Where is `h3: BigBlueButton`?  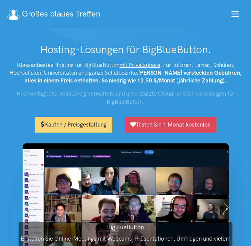 h3: BigBlueButton is located at coordinates (125, 227).